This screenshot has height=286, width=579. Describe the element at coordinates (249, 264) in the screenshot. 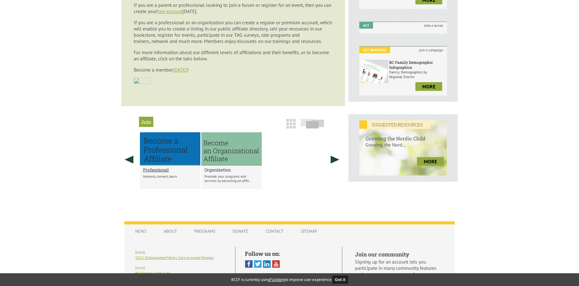

I see `img: Facebook` at that location.